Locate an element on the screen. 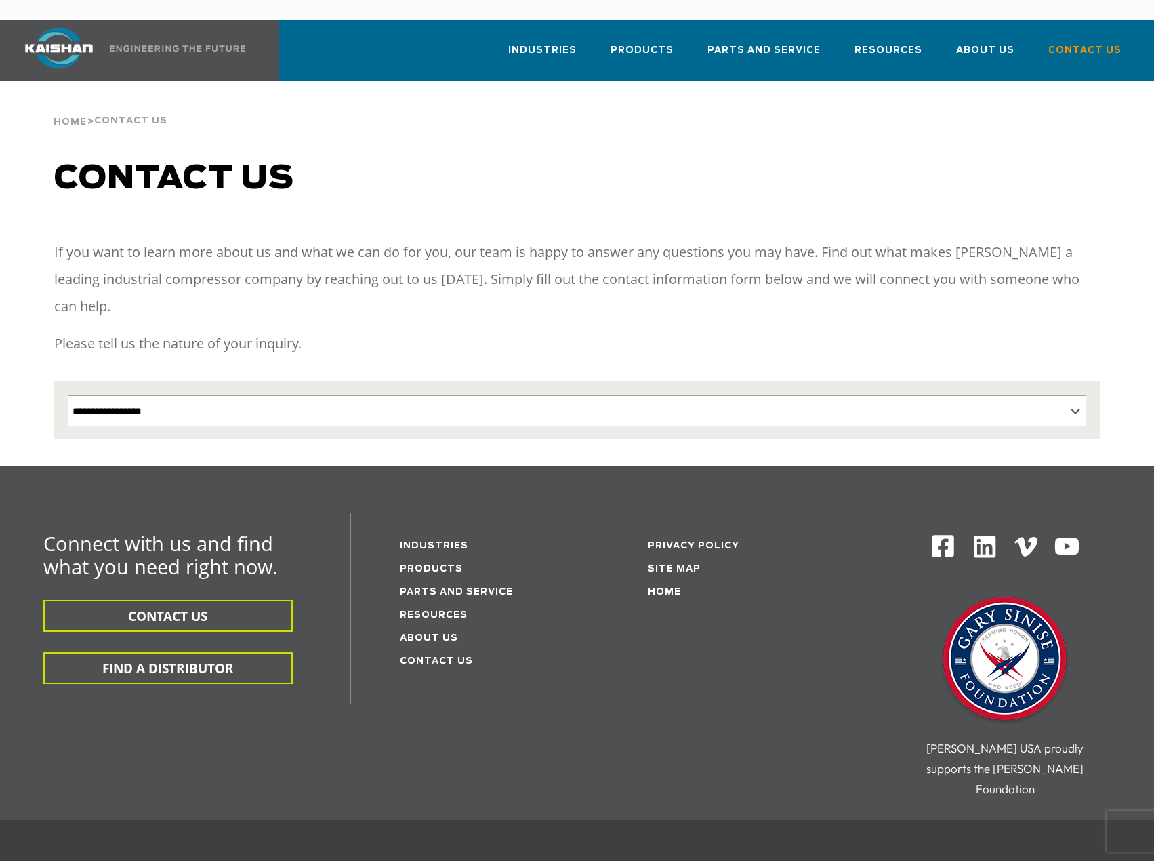 This screenshot has height=861, width=1154. p: If you want to learn more about us and what we can do for you, our team is happy to answer any qu... is located at coordinates (577, 279).